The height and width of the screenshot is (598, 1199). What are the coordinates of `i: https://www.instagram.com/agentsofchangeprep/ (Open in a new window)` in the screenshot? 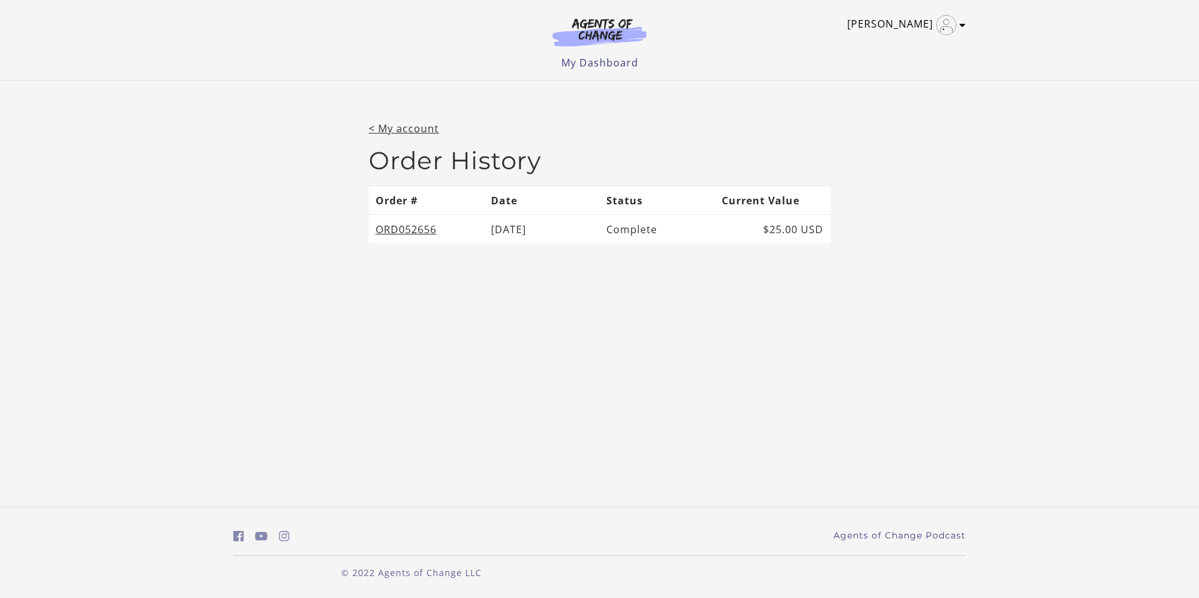 It's located at (284, 536).